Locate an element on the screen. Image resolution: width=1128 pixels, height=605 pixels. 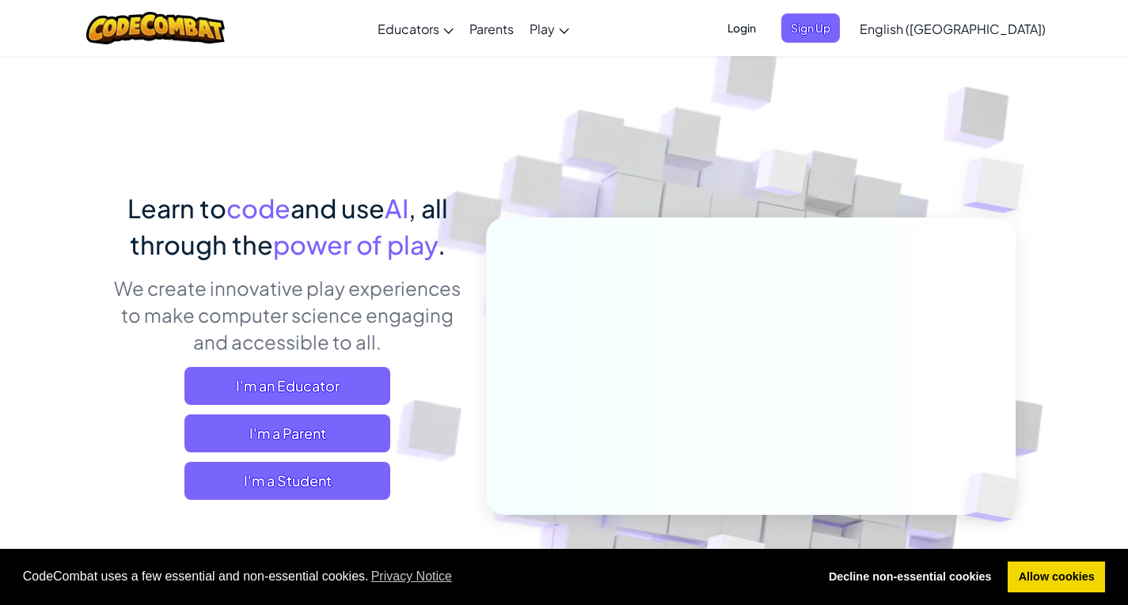
p: We create innovative play experiences to make computer science engaging and accessible to all. is located at coordinates (287, 315).